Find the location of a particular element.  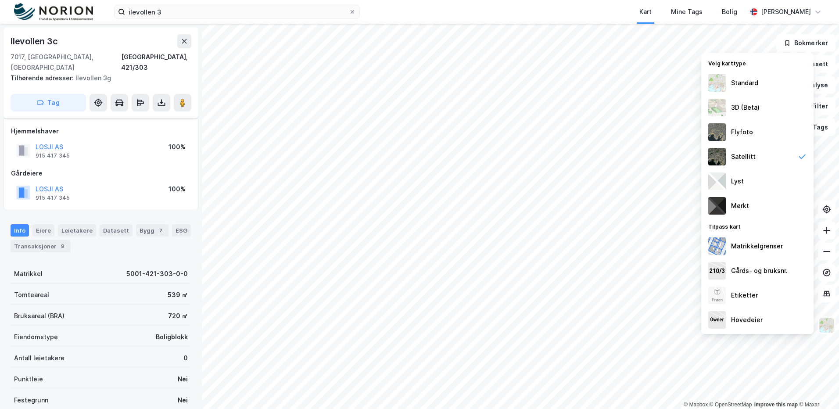

img: 9k= is located at coordinates (717, 157).